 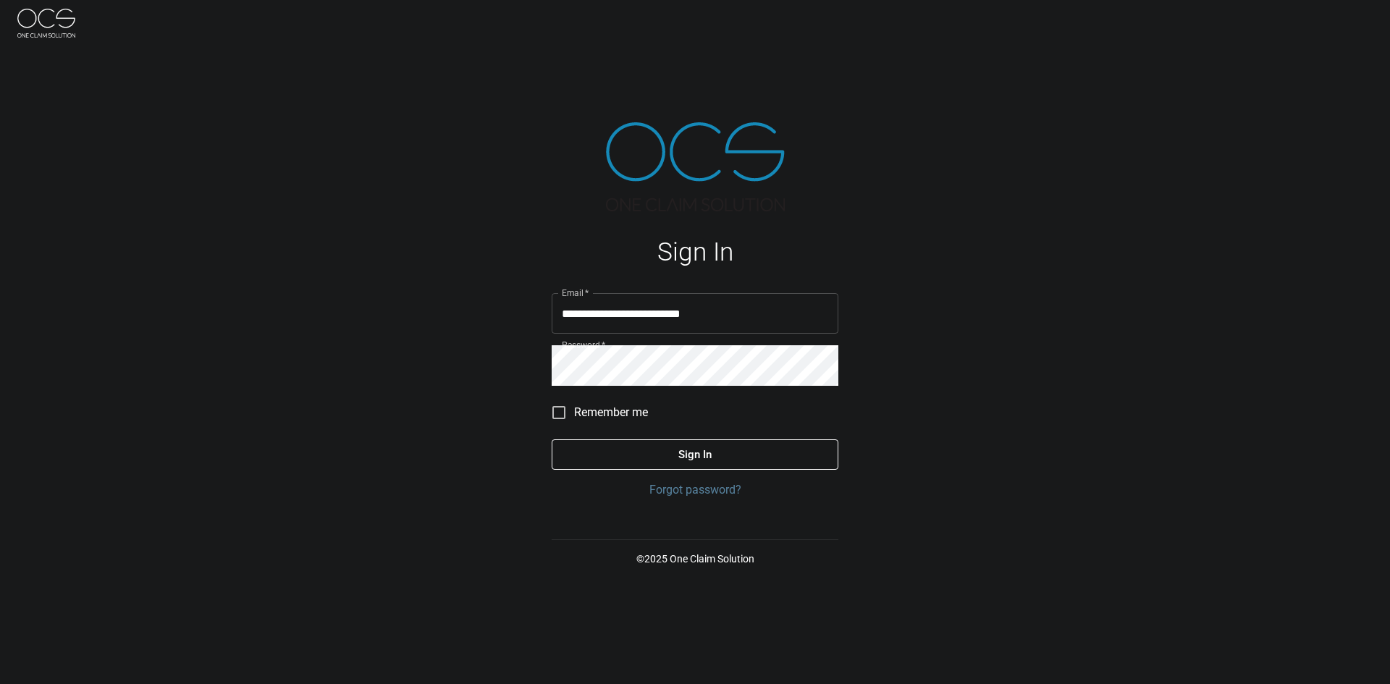 I want to click on span: Remember me, so click(x=611, y=413).